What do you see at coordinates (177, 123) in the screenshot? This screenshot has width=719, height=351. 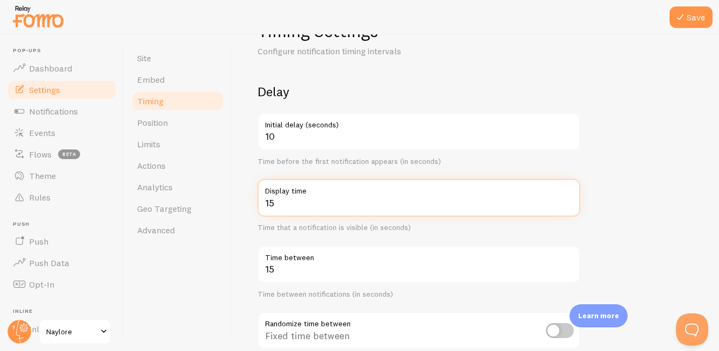 I see `a: Position` at bounding box center [177, 123].